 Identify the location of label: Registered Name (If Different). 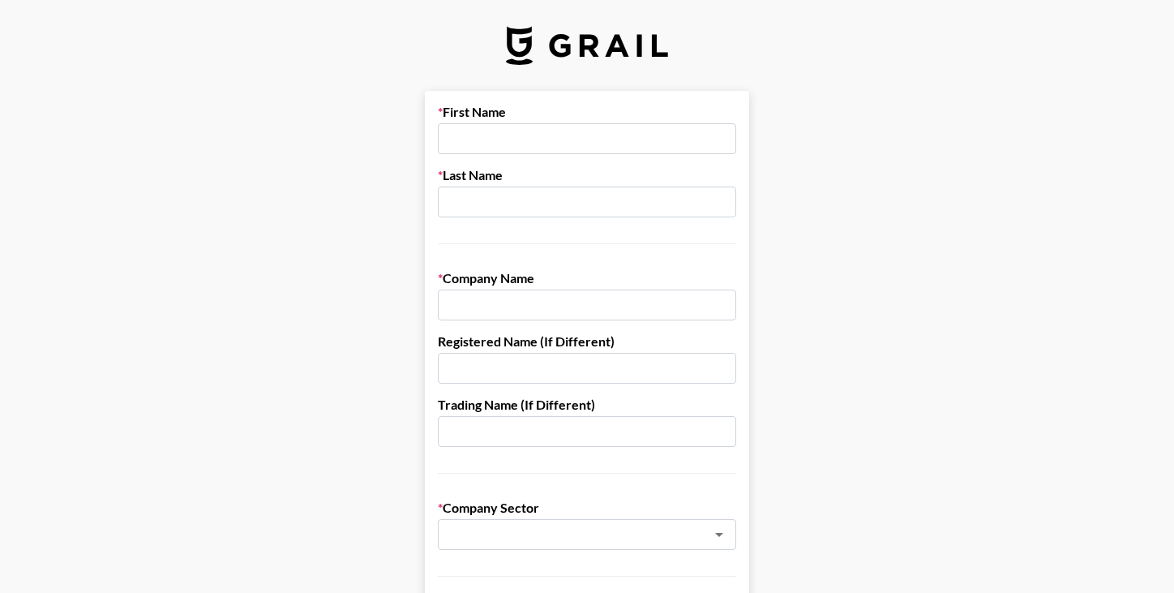
(587, 341).